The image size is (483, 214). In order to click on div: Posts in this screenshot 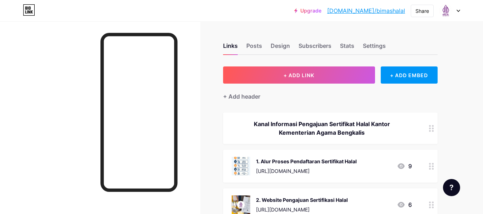, I will do `click(254, 48)`.